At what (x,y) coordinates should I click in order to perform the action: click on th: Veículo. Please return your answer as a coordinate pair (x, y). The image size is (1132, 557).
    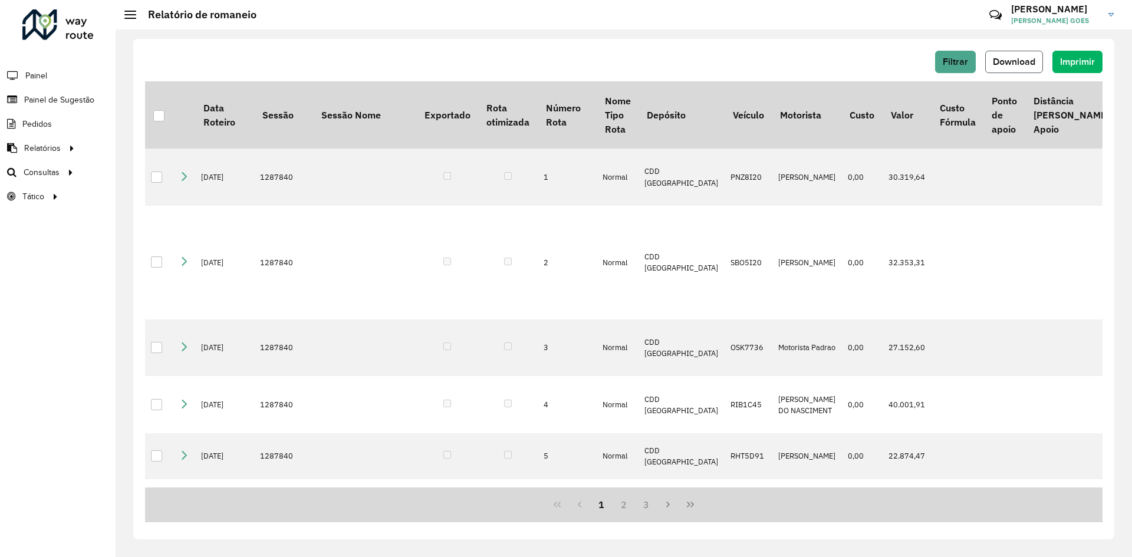
    Looking at the image, I should click on (748, 115).